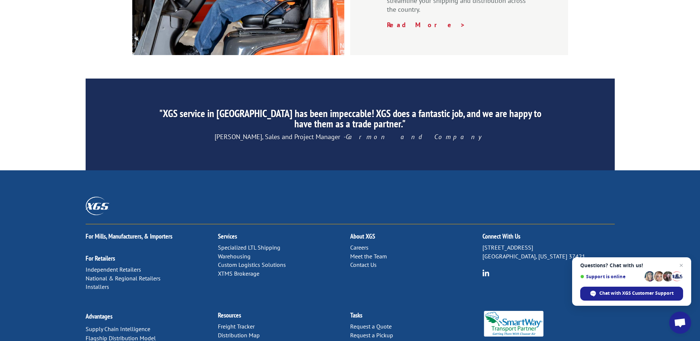 The image size is (700, 341). Describe the element at coordinates (514, 324) in the screenshot. I see `img: Smartway_Logo` at that location.